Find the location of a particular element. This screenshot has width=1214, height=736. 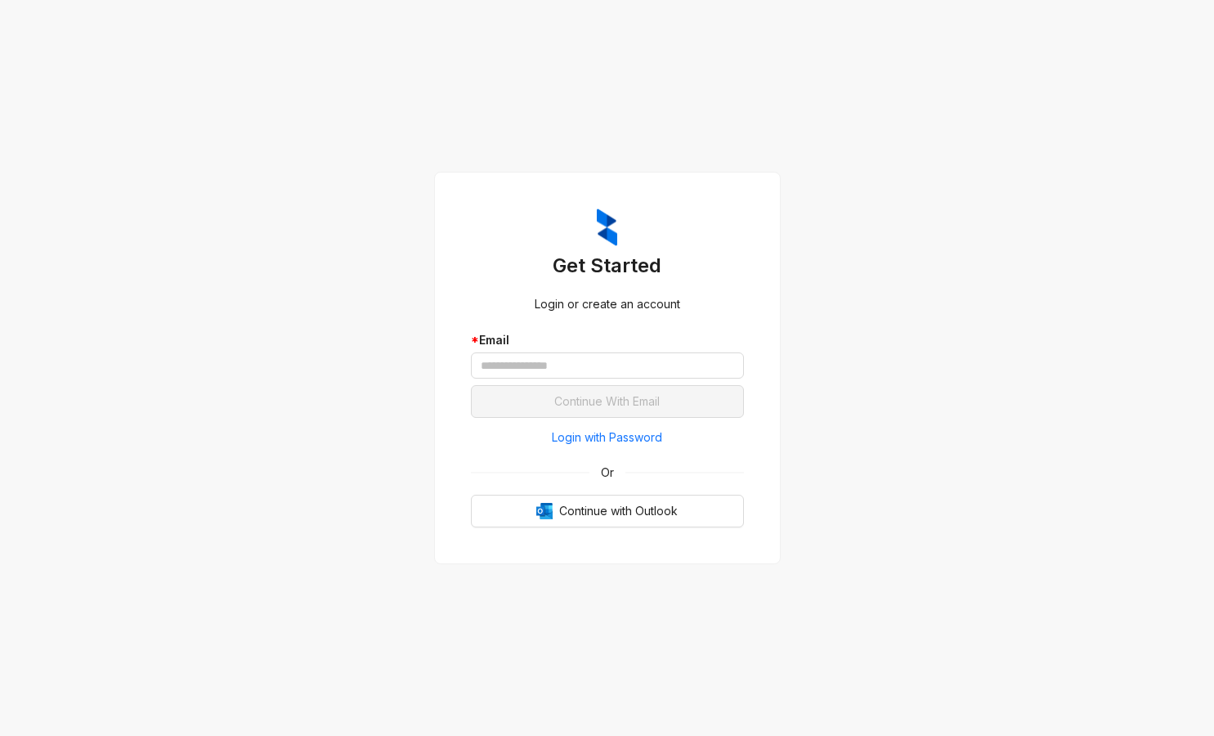

span: Login with Password is located at coordinates (606, 437).